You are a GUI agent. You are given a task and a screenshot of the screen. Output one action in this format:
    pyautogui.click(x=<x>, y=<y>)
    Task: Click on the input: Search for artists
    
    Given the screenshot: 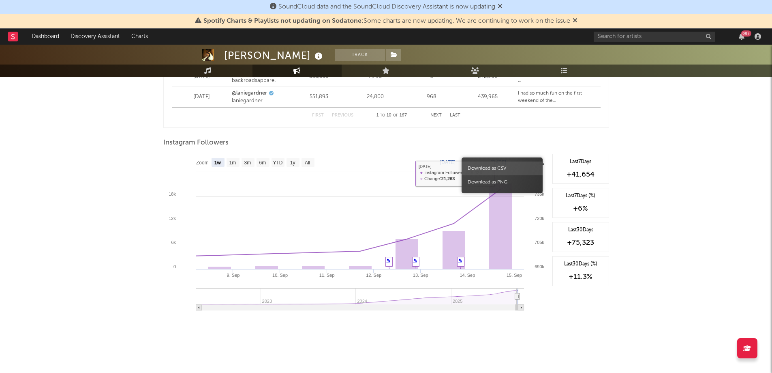 What is the action you would take?
    pyautogui.click(x=655, y=36)
    